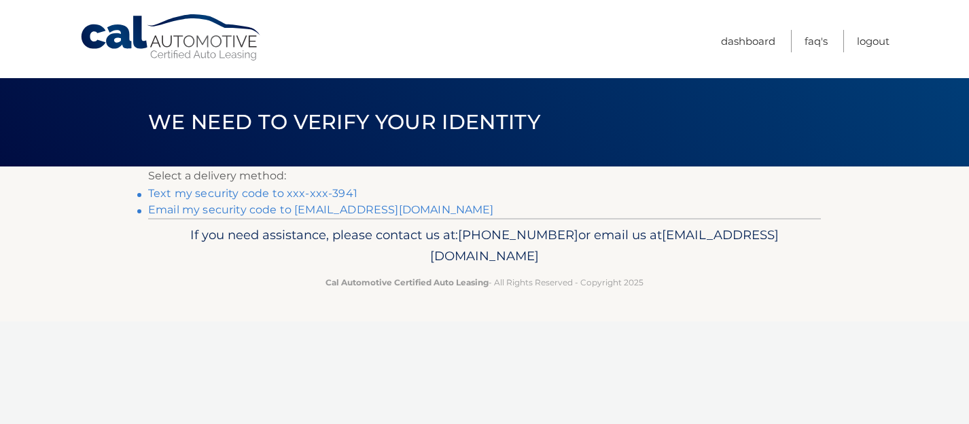  What do you see at coordinates (873, 41) in the screenshot?
I see `a: Logout` at bounding box center [873, 41].